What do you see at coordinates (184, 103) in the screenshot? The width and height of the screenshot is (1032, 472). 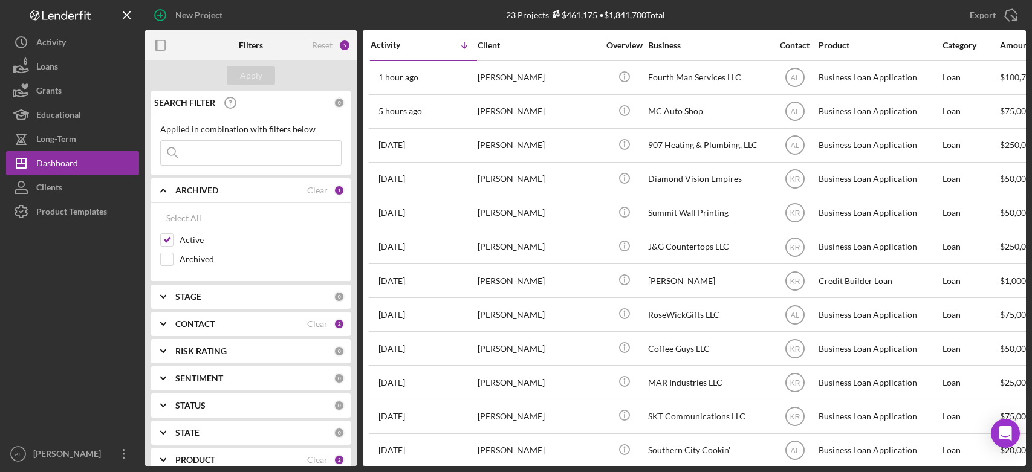 I see `b: SEARCH FILTER` at bounding box center [184, 103].